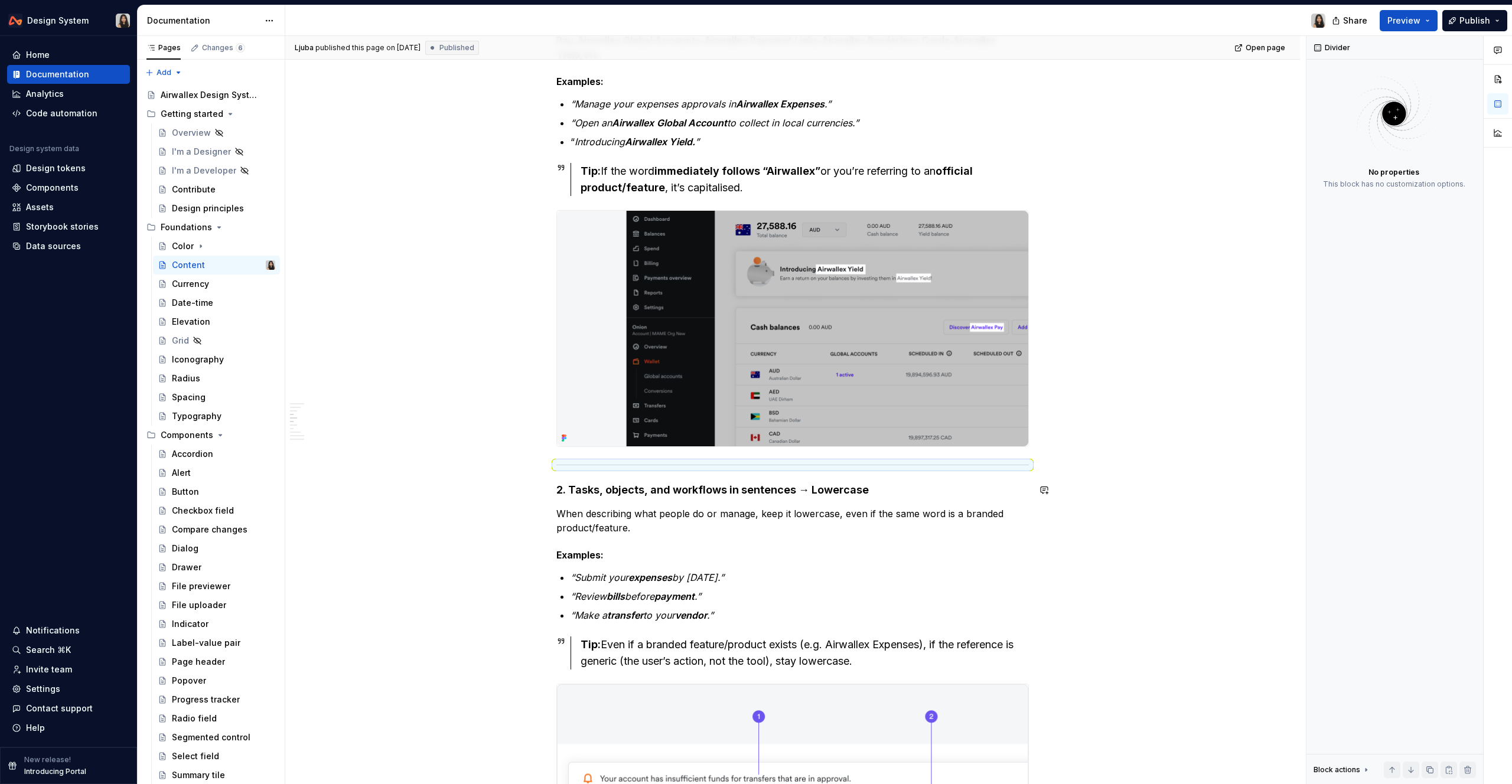  What do you see at coordinates (69, 208) in the screenshot?
I see `a: Assets` at bounding box center [69, 208].